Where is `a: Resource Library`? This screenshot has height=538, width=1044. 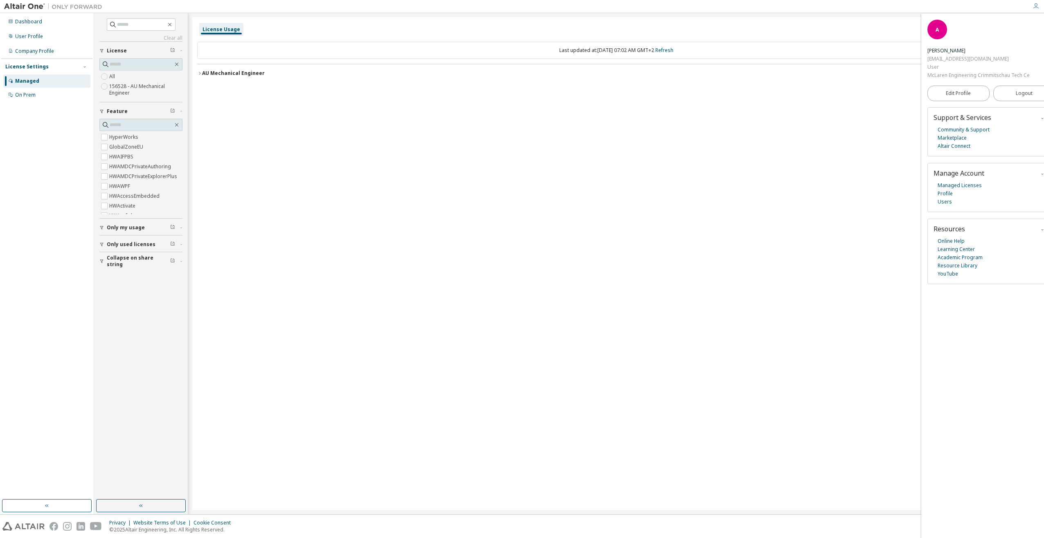
a: Resource Library is located at coordinates (958, 266).